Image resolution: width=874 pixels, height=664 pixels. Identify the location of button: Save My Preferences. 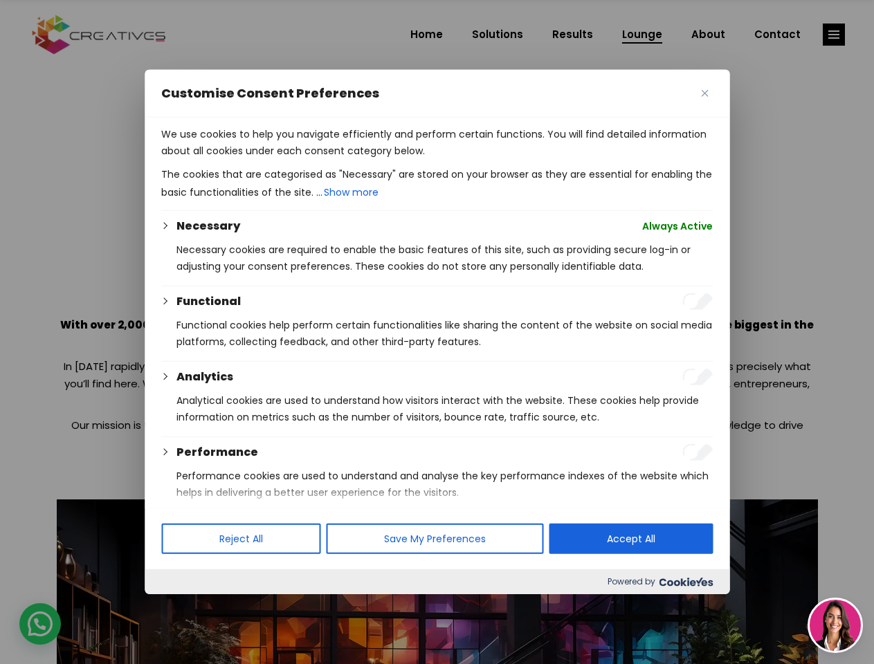
(435, 539).